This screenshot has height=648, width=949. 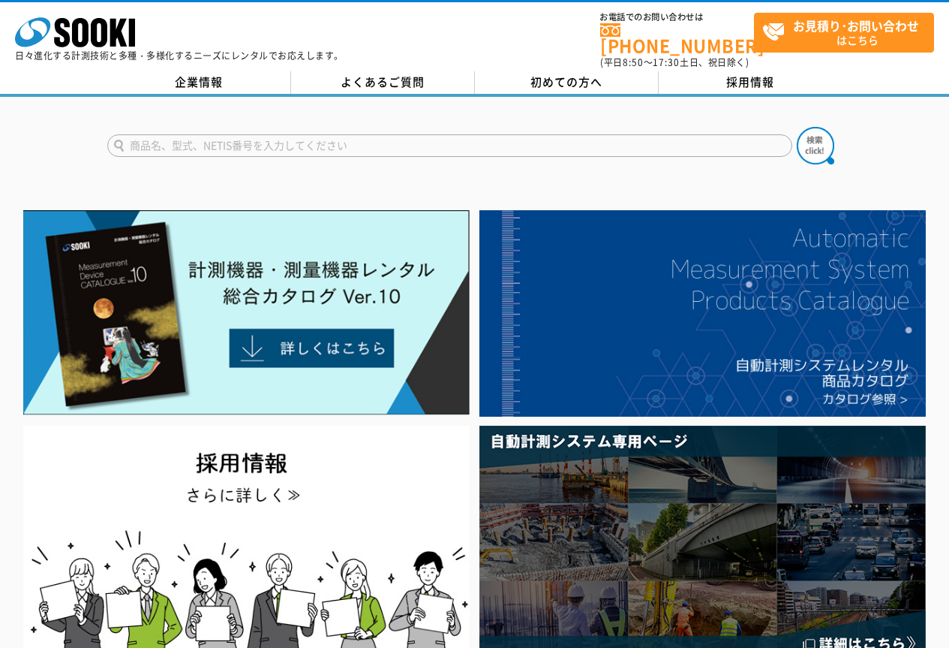 I want to click on span: 17:30, so click(x=666, y=62).